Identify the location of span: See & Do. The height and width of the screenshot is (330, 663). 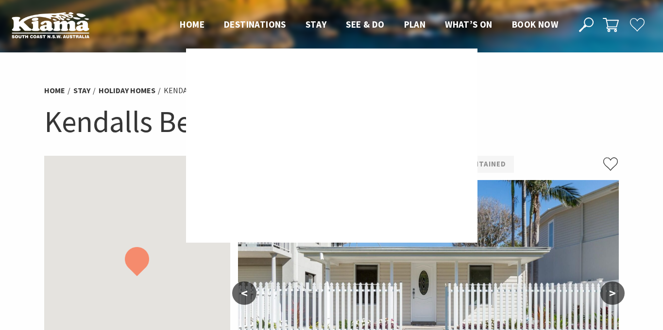
(365, 24).